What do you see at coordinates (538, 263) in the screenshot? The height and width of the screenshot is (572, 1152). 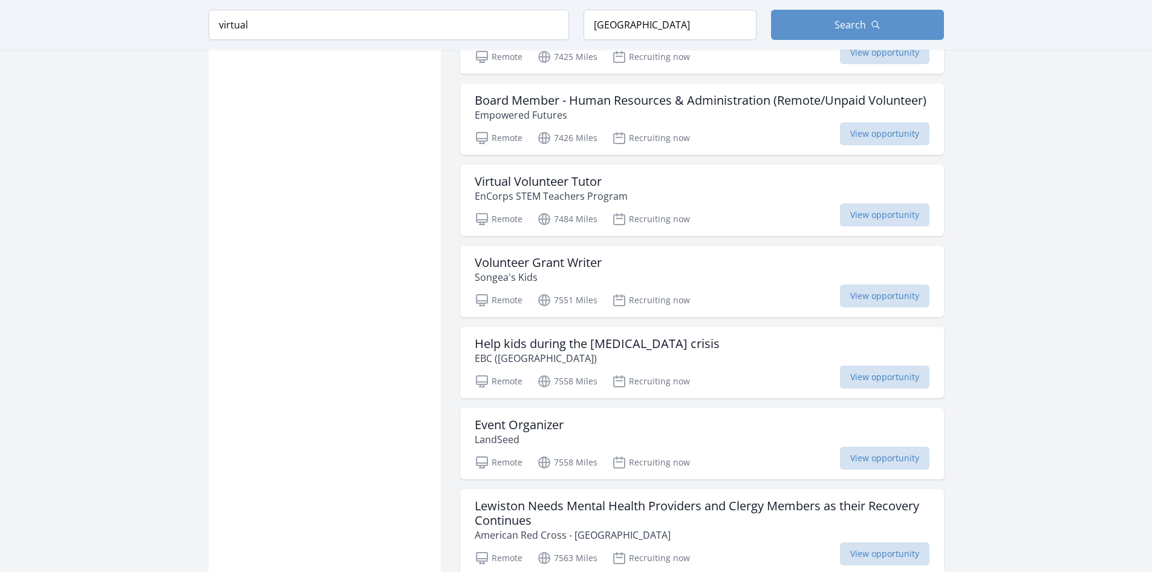 I see `h3: Volunteer Grant Writer` at bounding box center [538, 263].